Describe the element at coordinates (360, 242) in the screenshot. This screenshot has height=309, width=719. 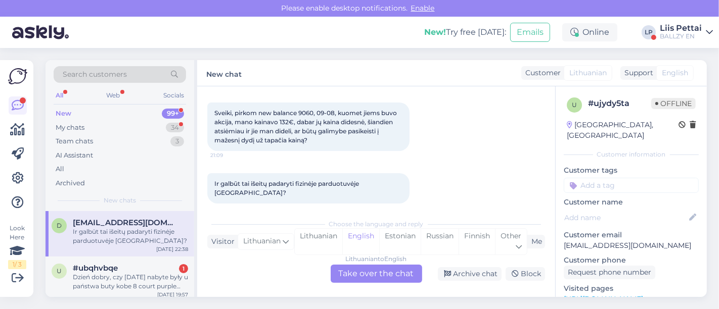
I see `div: English` at that location.